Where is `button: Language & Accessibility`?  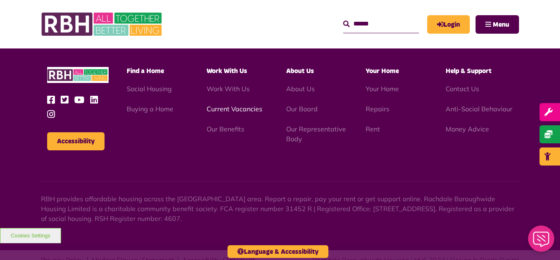 button: Language & Accessibility is located at coordinates (278, 251).